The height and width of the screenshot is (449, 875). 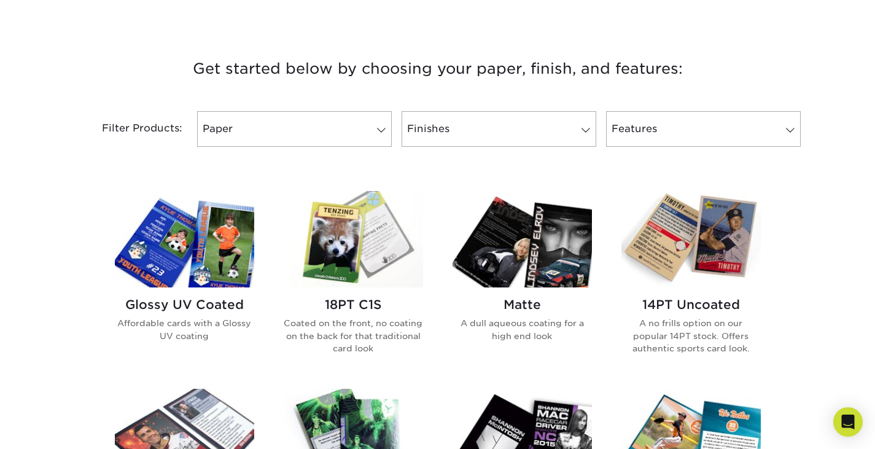 What do you see at coordinates (131, 129) in the screenshot?
I see `div: Filter Products:` at bounding box center [131, 129].